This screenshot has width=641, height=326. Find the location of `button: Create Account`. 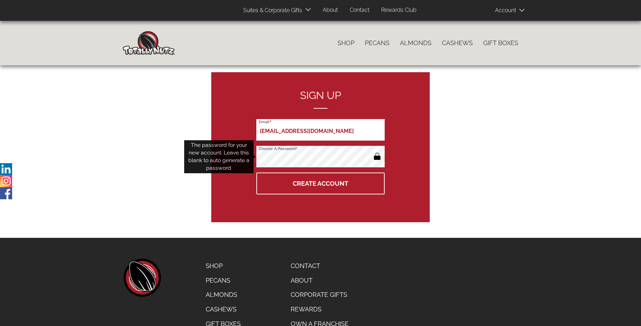

button: Create Account is located at coordinates (320, 183).